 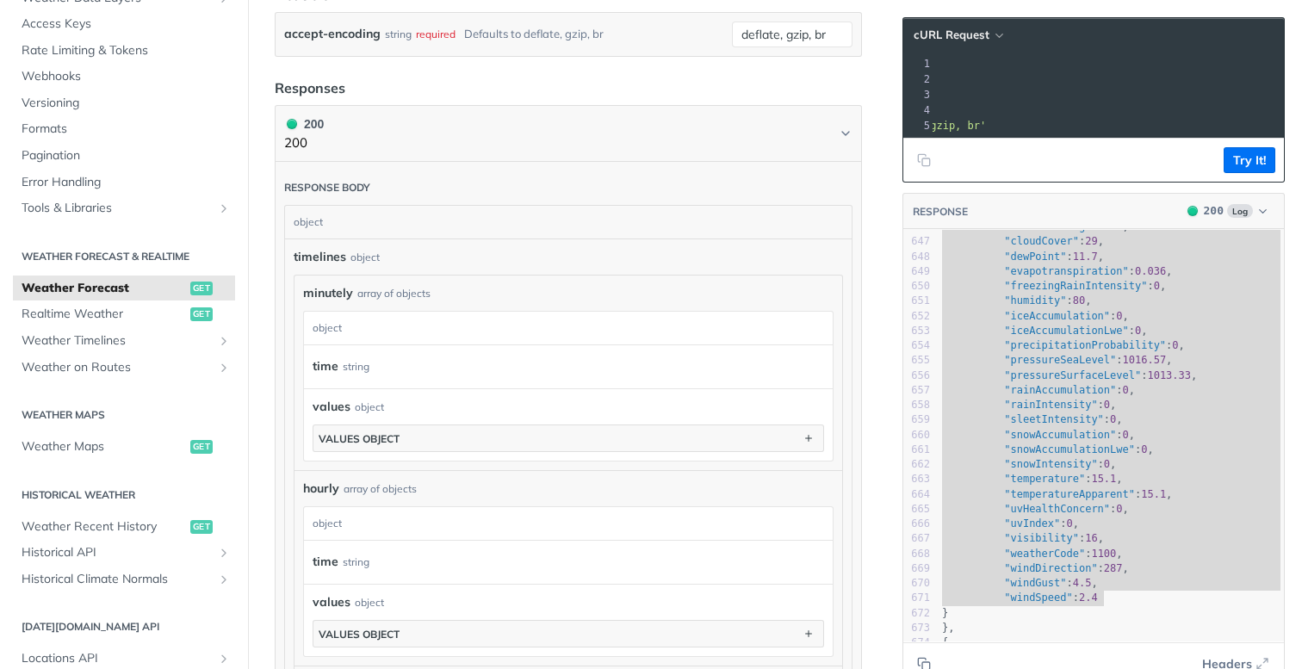 What do you see at coordinates (916, 241) in the screenshot?
I see `div: 647` at bounding box center [916, 241].